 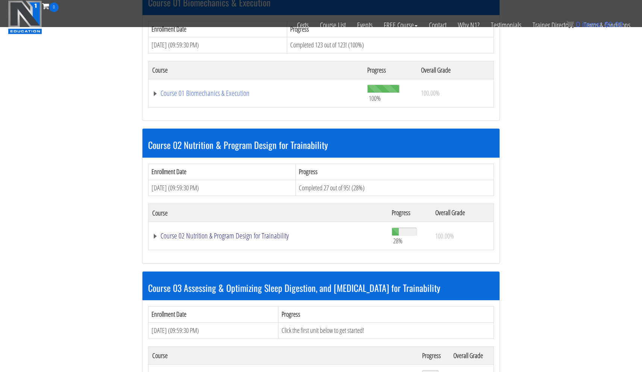 What do you see at coordinates (333, 25) in the screenshot?
I see `a: Course List` at bounding box center [333, 25].